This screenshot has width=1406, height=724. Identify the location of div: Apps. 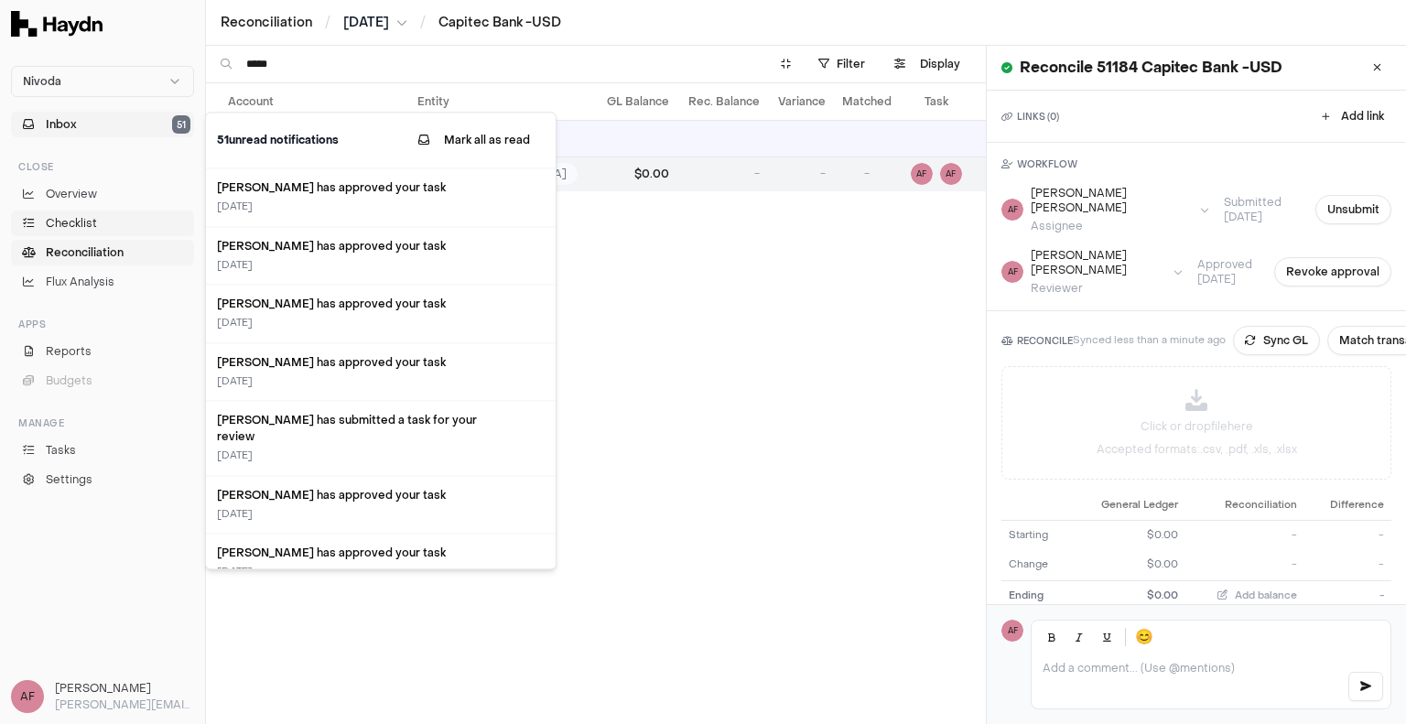
(103, 324).